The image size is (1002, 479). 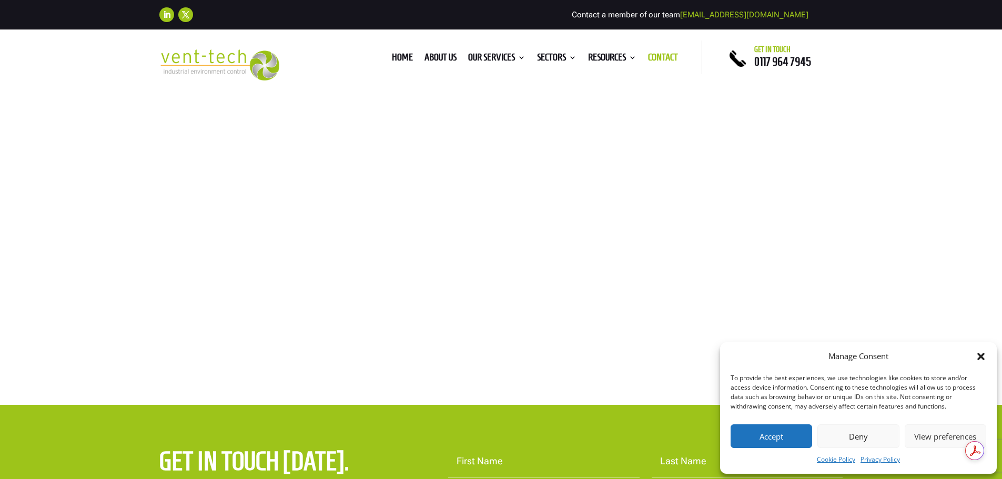 I want to click on img: 2023-09-27T08_35_16.549ZVENT-TECH---Clear-background, so click(x=219, y=65).